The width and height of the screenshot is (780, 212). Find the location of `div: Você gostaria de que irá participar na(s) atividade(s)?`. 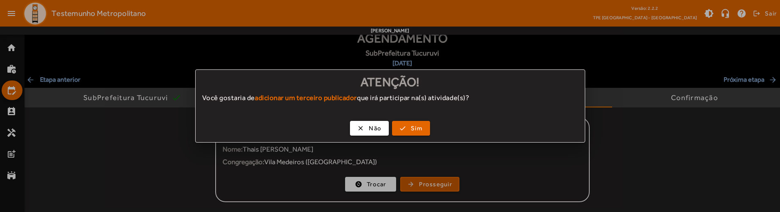

div: Você gostaria de que irá participar na(s) atividade(s)? is located at coordinates (390, 102).